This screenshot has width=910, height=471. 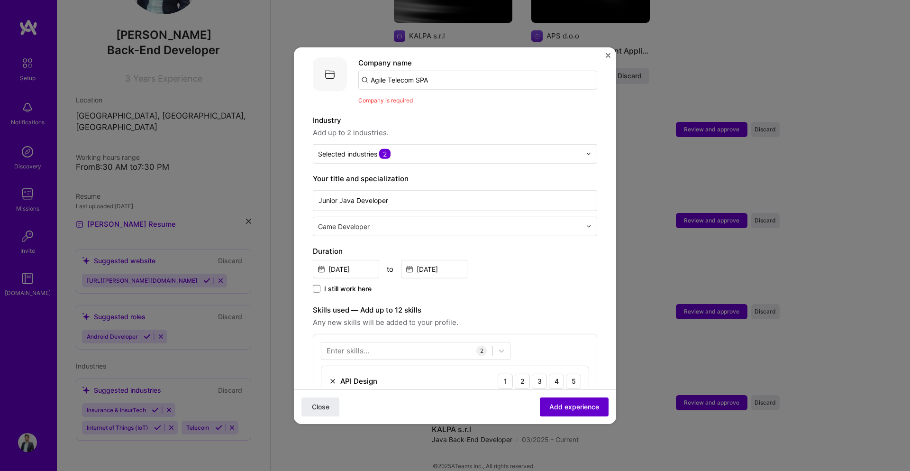 I want to click on span: Any new skills will be added to your profile., so click(x=455, y=322).